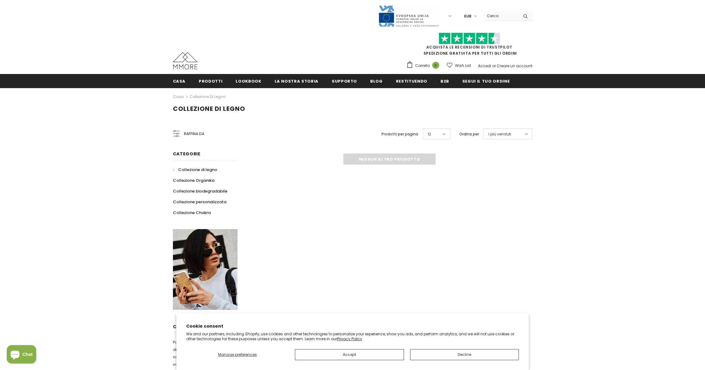 The height and width of the screenshot is (370, 705). I want to click on span: Categorie, so click(187, 154).